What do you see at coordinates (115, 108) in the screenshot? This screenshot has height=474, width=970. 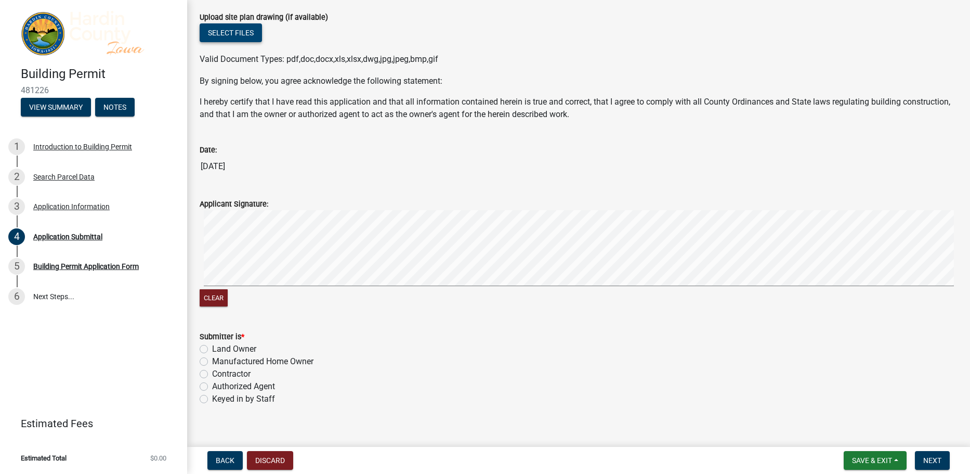 I see `wm-modal-confirm: Notes` at bounding box center [115, 108].